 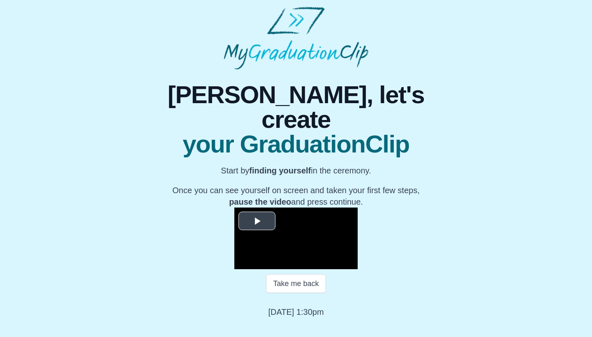 I want to click on img: MyGraduationClip, so click(x=296, y=38).